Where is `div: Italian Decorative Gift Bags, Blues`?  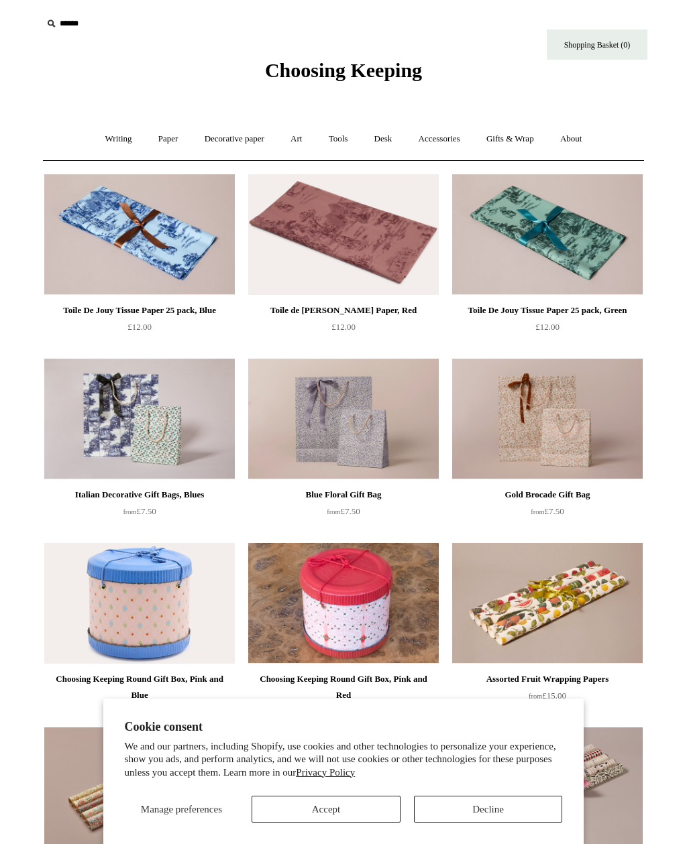 div: Italian Decorative Gift Bags, Blues is located at coordinates (140, 495).